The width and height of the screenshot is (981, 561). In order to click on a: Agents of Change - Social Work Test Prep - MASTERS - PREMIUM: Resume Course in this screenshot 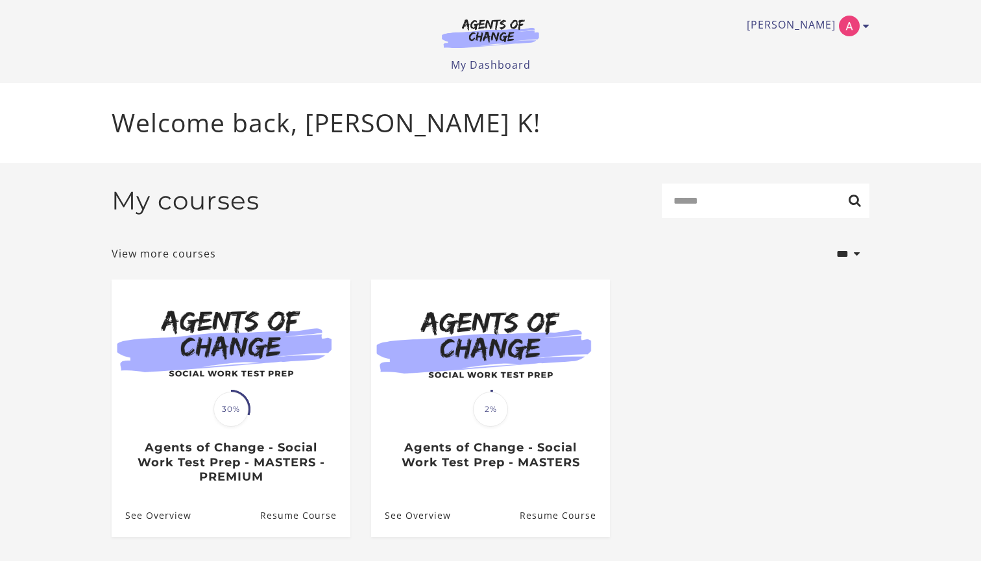, I will do `click(305, 515)`.